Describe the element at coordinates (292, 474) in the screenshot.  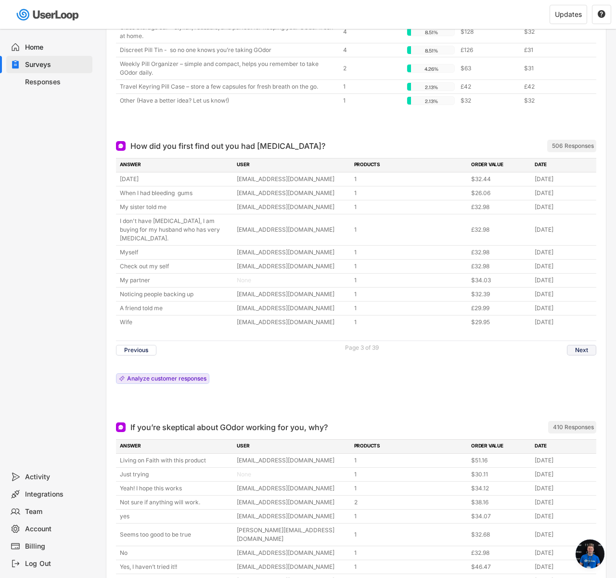
I see `div: None` at that location.